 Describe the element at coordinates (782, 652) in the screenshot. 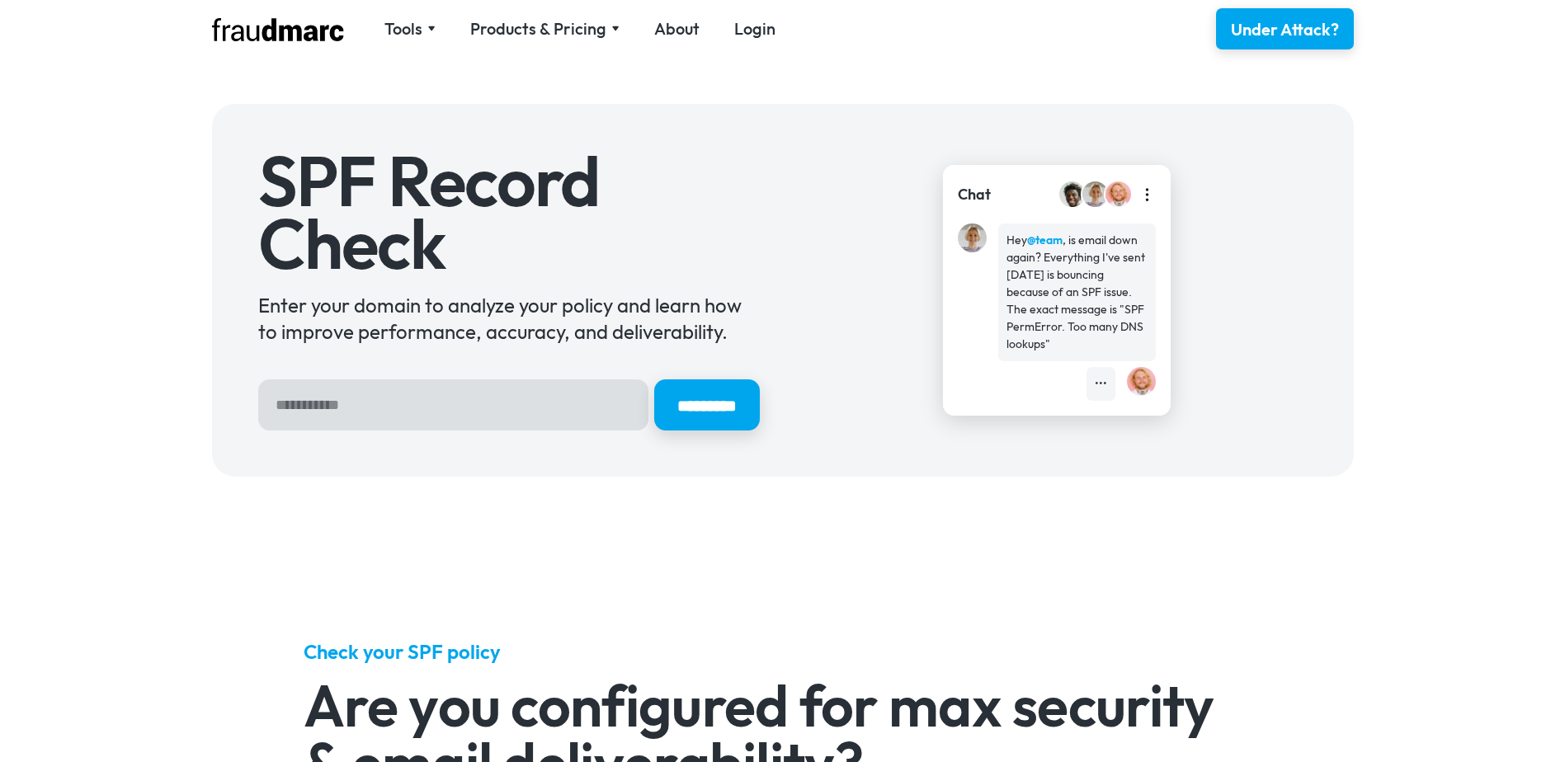

I see `h5: Check your SPF policy` at that location.